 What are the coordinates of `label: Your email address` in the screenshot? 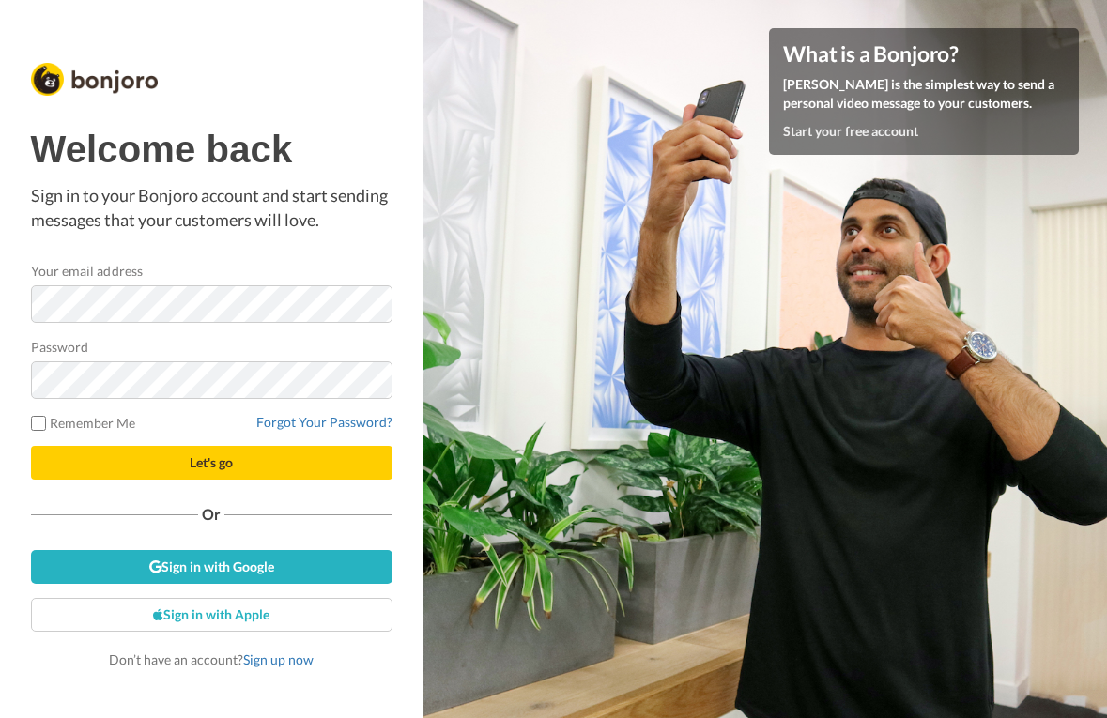 It's located at (86, 270).